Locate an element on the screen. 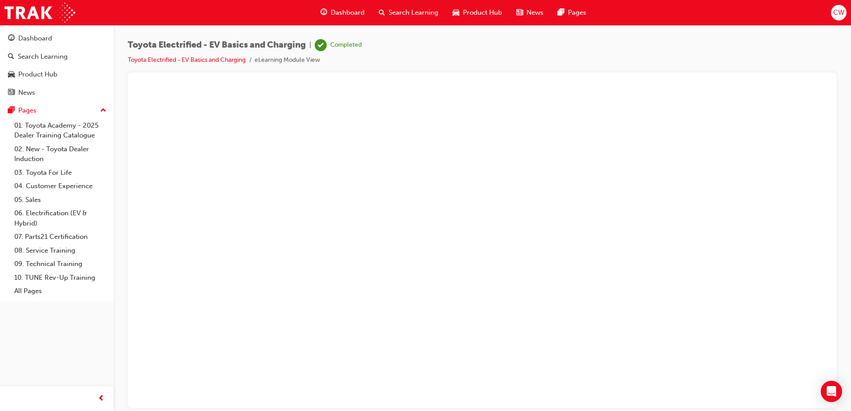 The image size is (851, 411). a: Dashboard is located at coordinates (57, 38).